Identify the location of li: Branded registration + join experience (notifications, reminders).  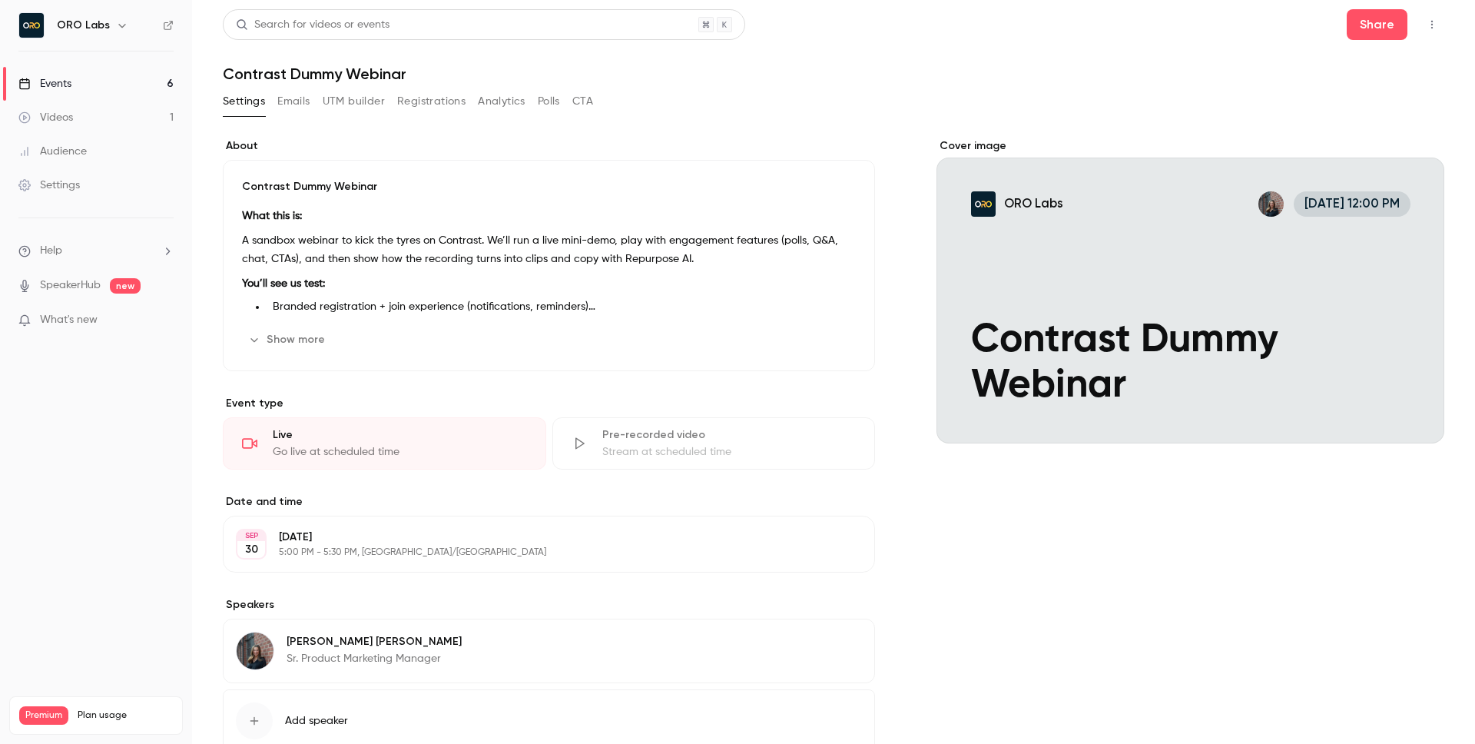
(561, 307).